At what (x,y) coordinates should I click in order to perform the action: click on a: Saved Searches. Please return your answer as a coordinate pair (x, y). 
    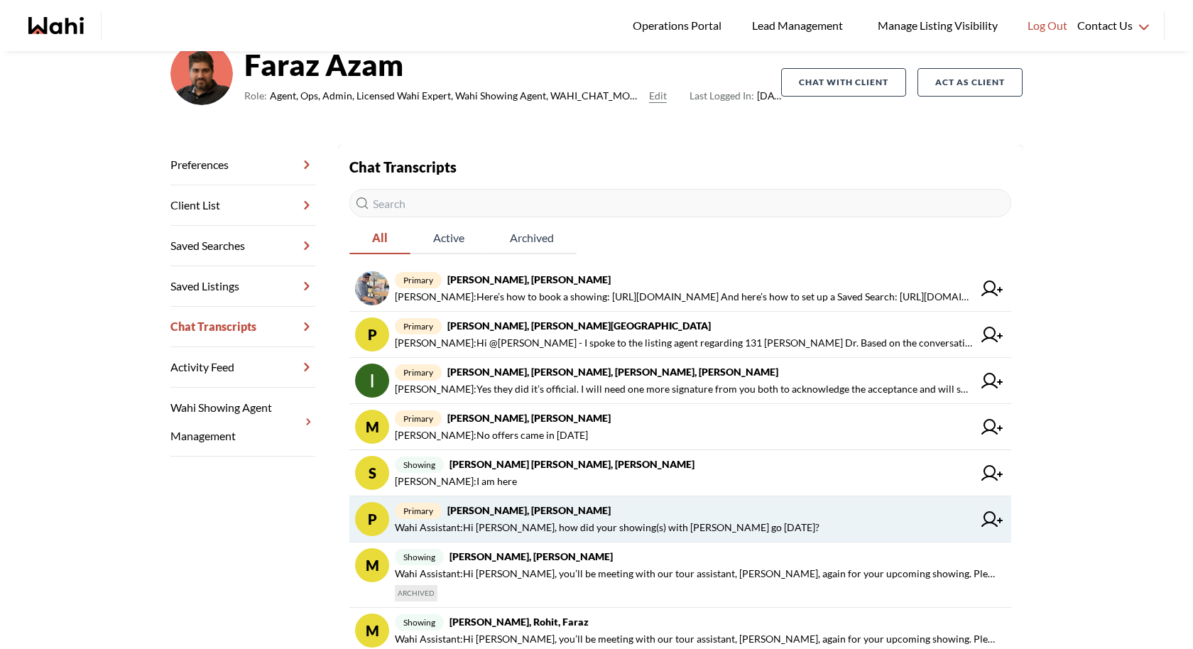
    Looking at the image, I should click on (243, 246).